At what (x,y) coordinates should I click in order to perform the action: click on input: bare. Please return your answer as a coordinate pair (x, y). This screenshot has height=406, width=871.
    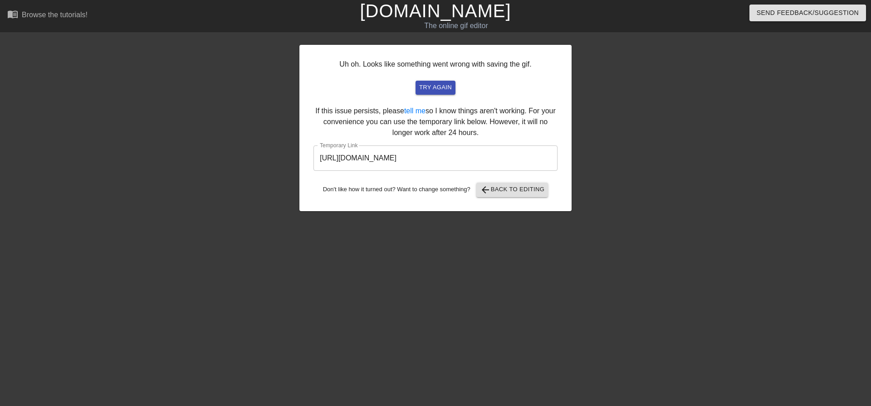
    Looking at the image, I should click on (435, 158).